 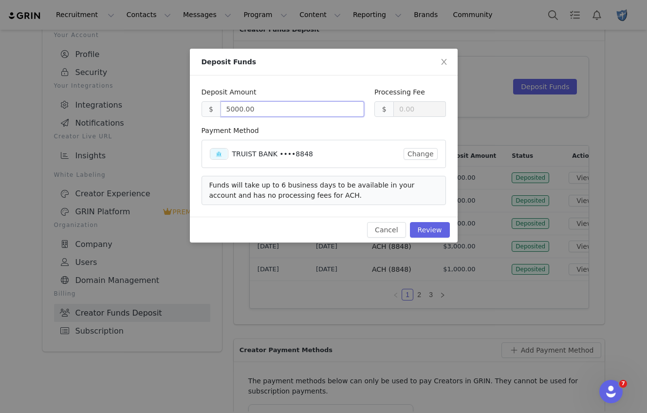 What do you see at coordinates (399, 92) in the screenshot?
I see `label: Processing Fee` at bounding box center [399, 92].